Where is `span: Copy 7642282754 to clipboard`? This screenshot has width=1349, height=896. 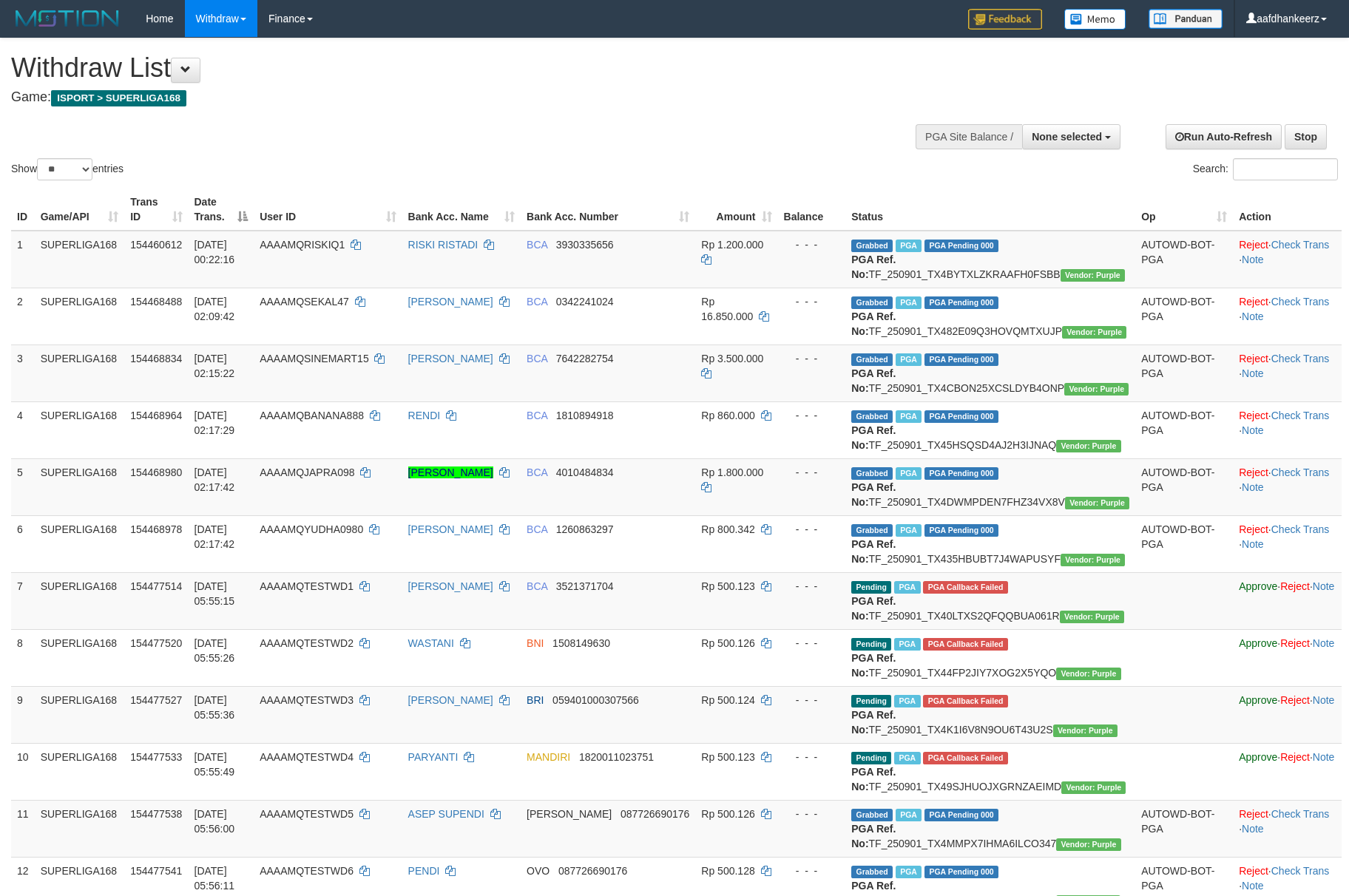 span: Copy 7642282754 to clipboard is located at coordinates (585, 358).